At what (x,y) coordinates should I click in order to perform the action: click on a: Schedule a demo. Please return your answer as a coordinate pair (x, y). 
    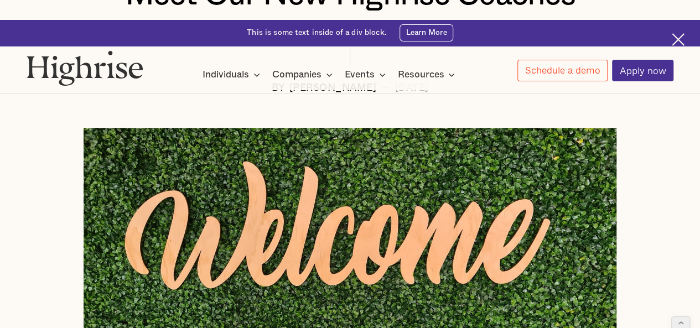
    Looking at the image, I should click on (562, 70).